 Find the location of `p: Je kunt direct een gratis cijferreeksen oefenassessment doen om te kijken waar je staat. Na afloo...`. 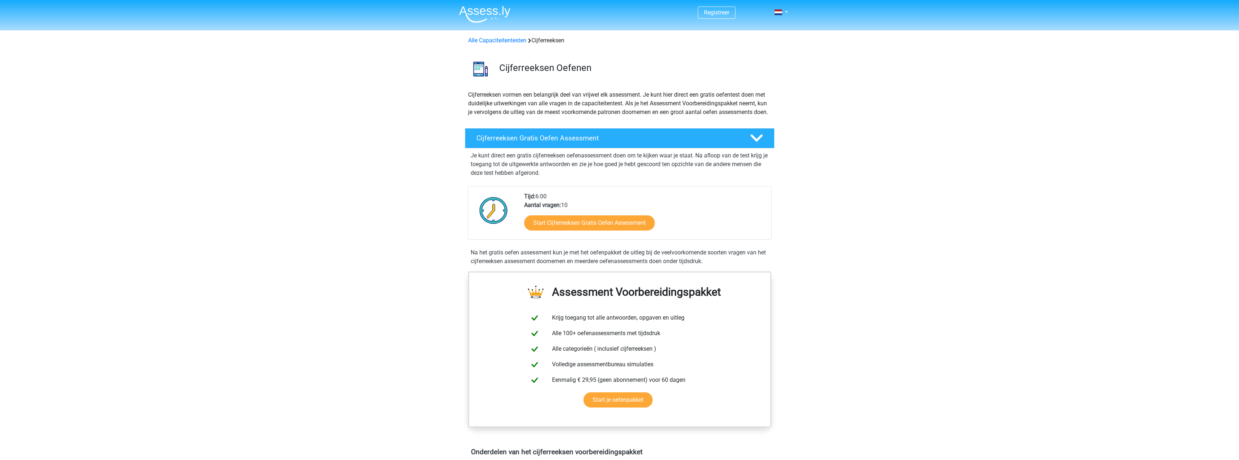

p: Je kunt direct een gratis cijferreeksen oefenassessment doen om te kijken waar je staat. Na afloo... is located at coordinates (620, 164).